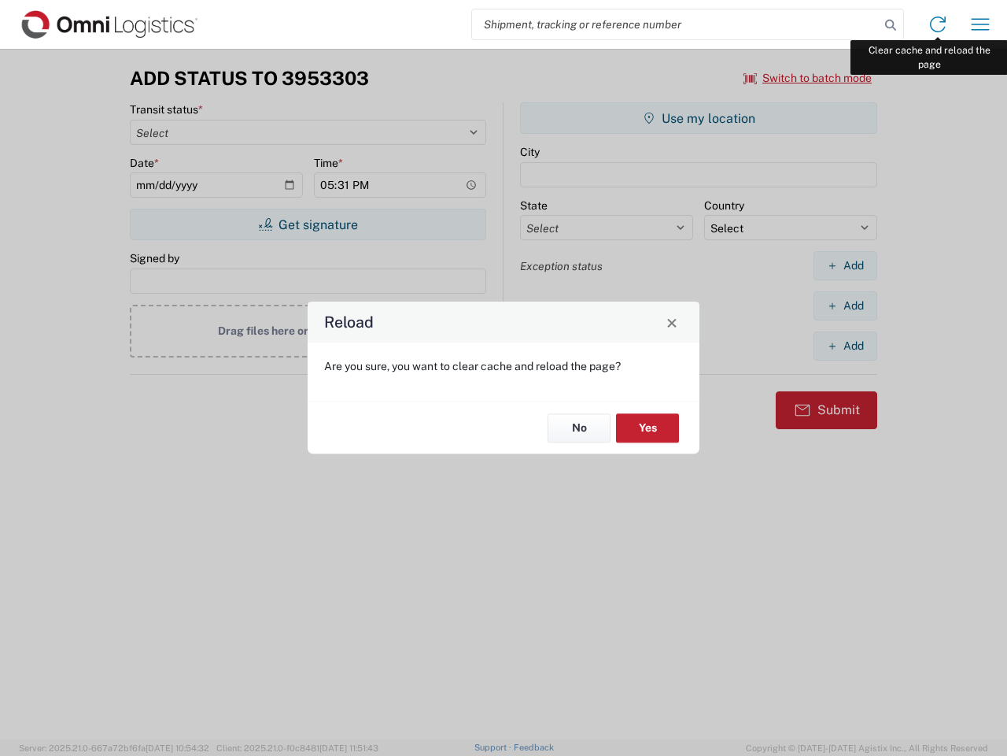 The image size is (1007, 756). I want to click on h4: Reload, so click(349, 322).